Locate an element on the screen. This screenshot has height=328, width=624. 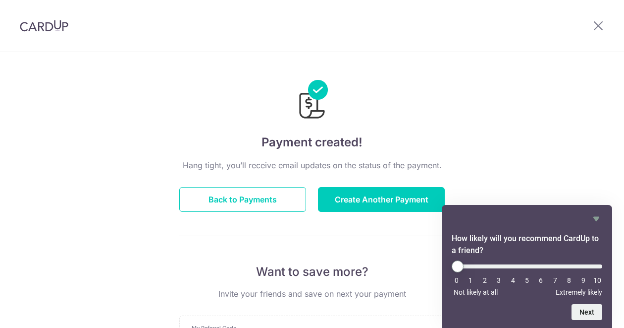
li: 4 is located at coordinates (513, 280).